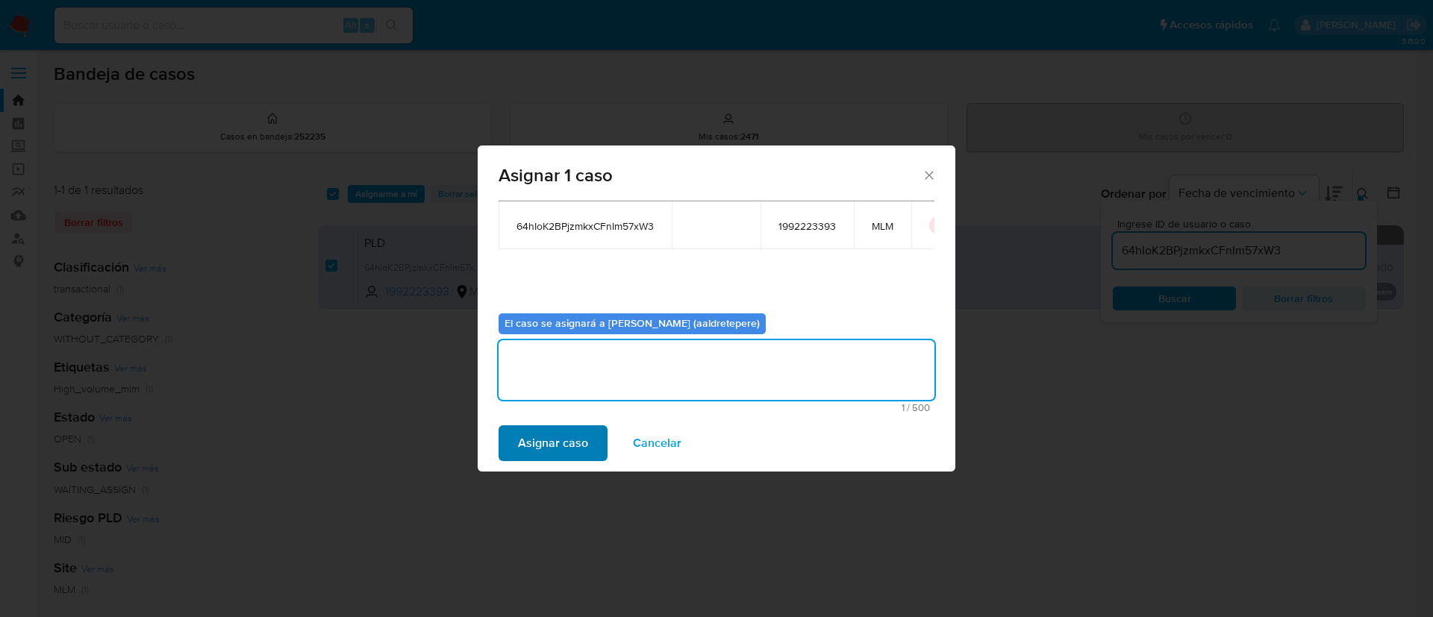 This screenshot has width=1433, height=617. Describe the element at coordinates (710, 175) in the screenshot. I see `span: Asignar 1 caso` at that location.